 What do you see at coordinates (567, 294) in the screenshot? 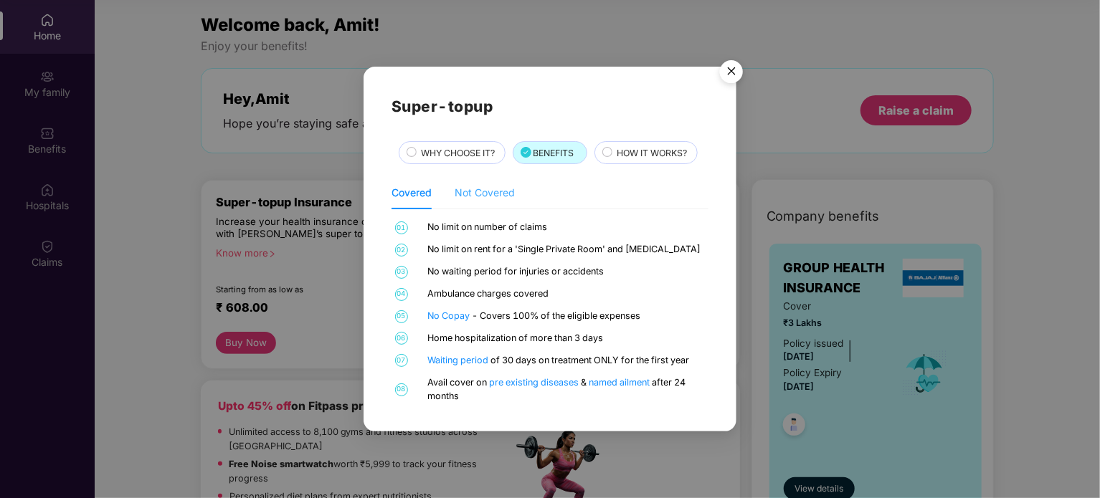
I see `div: Ambulance charges covered` at bounding box center [567, 294].